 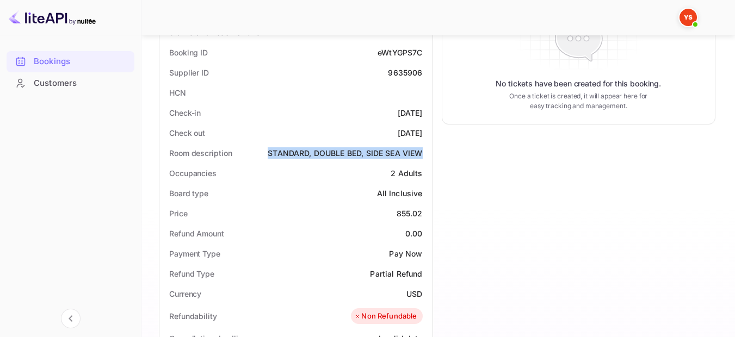 I want to click on div: eWtYGPS7C, so click(x=400, y=52).